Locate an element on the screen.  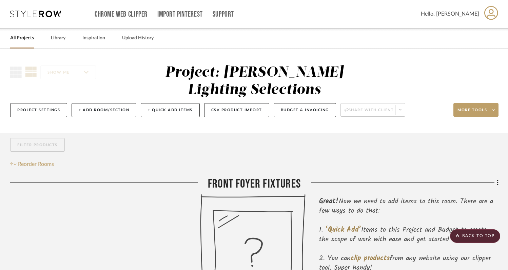
span: ‘Quick Add’ is located at coordinates (343, 230).